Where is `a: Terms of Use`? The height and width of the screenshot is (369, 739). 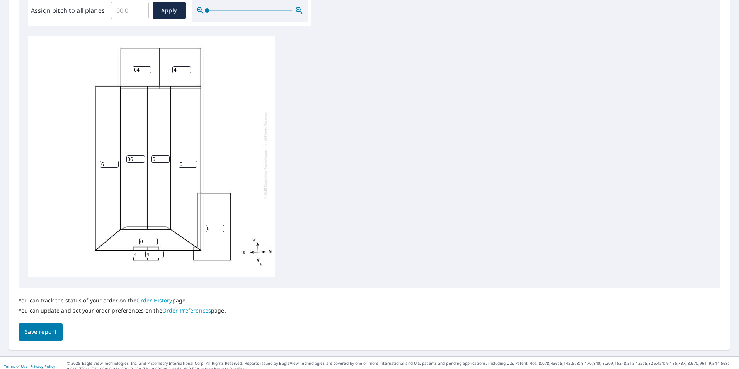 a: Terms of Use is located at coordinates (16, 366).